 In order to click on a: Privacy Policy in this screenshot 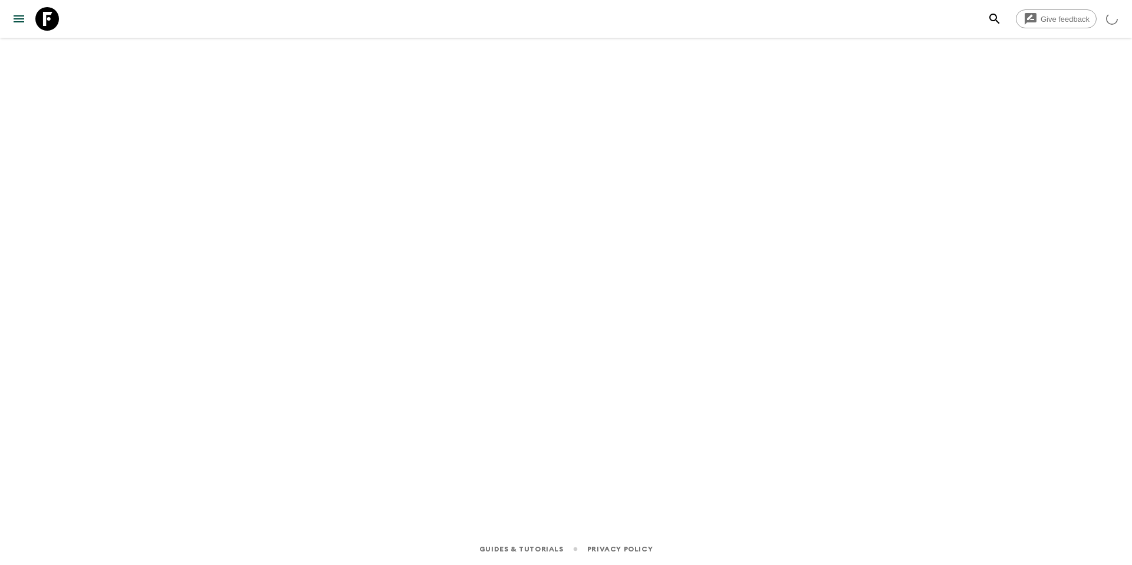, I will do `click(620, 549)`.